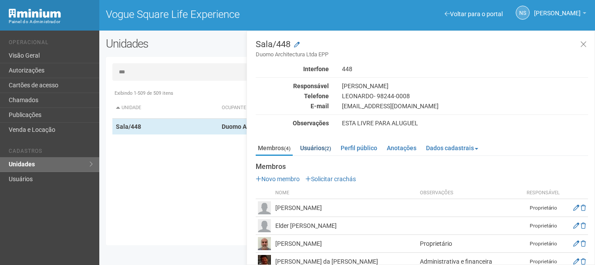  Describe the element at coordinates (35, 13) in the screenshot. I see `img: Minium` at that location.